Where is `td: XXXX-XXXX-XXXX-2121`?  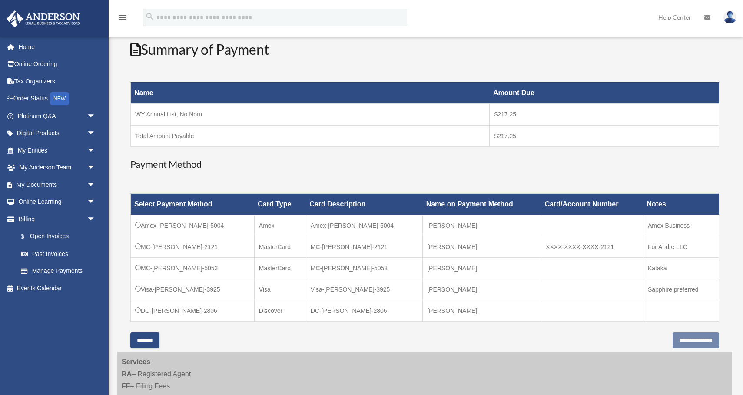 td: XXXX-XXXX-XXXX-2121 is located at coordinates (592, 247).